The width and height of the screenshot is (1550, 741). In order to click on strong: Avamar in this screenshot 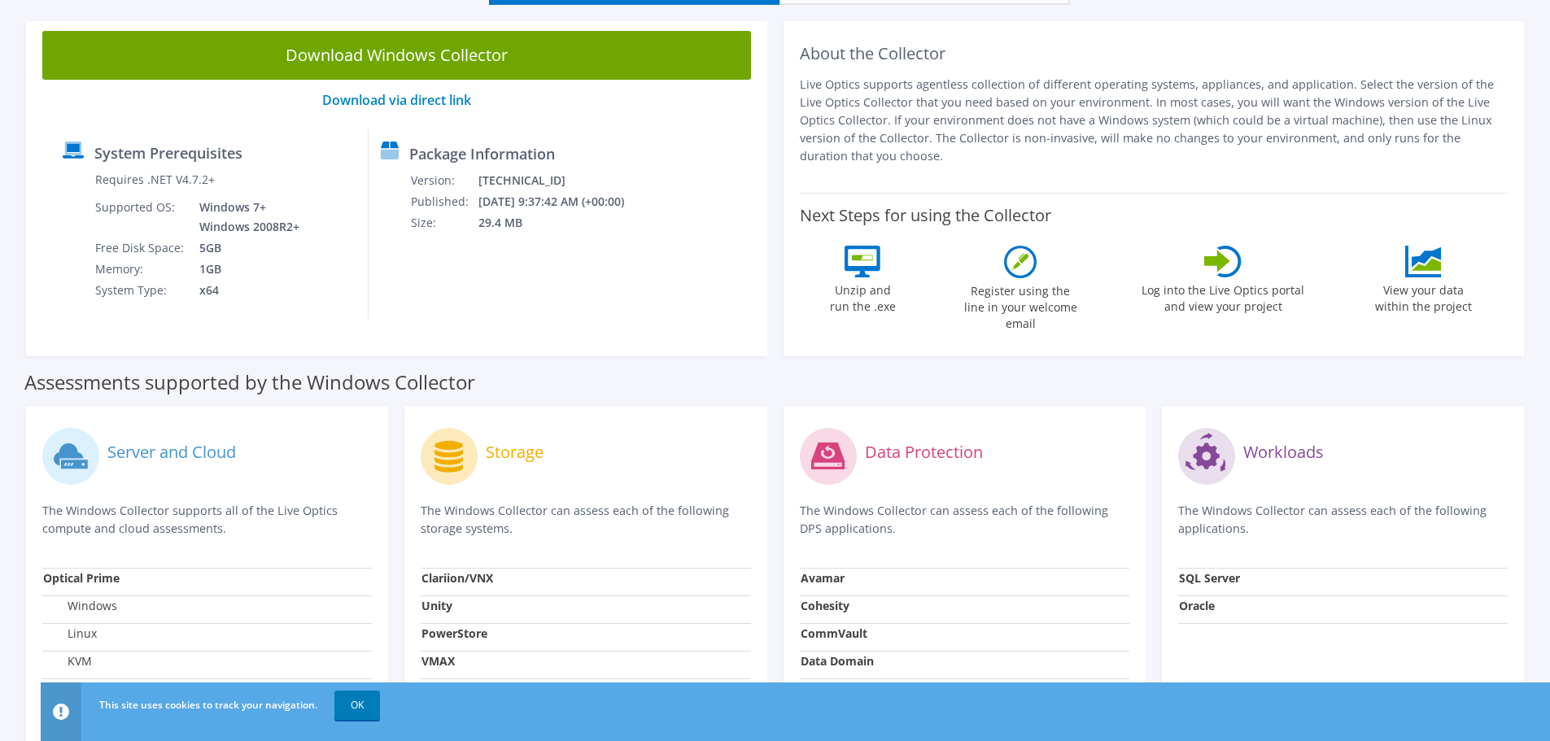, I will do `click(822, 578)`.